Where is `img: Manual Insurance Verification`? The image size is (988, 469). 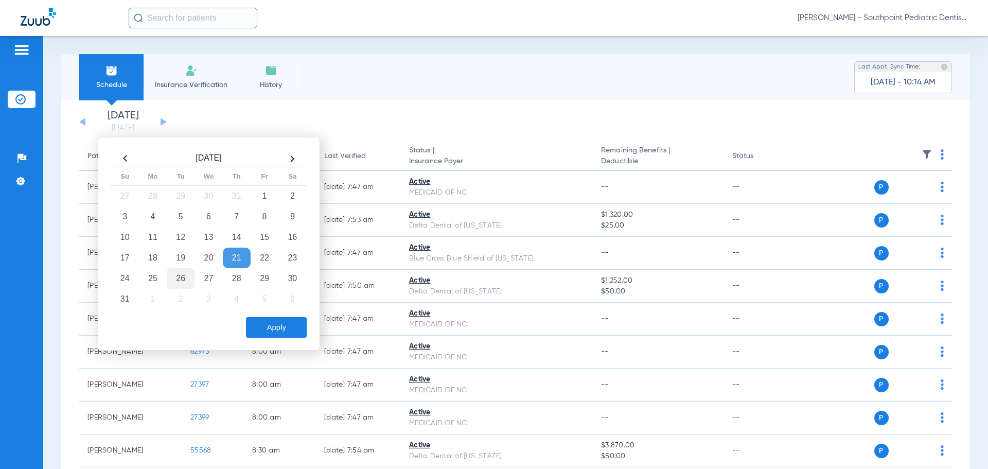 img: Manual Insurance Verification is located at coordinates (191, 71).